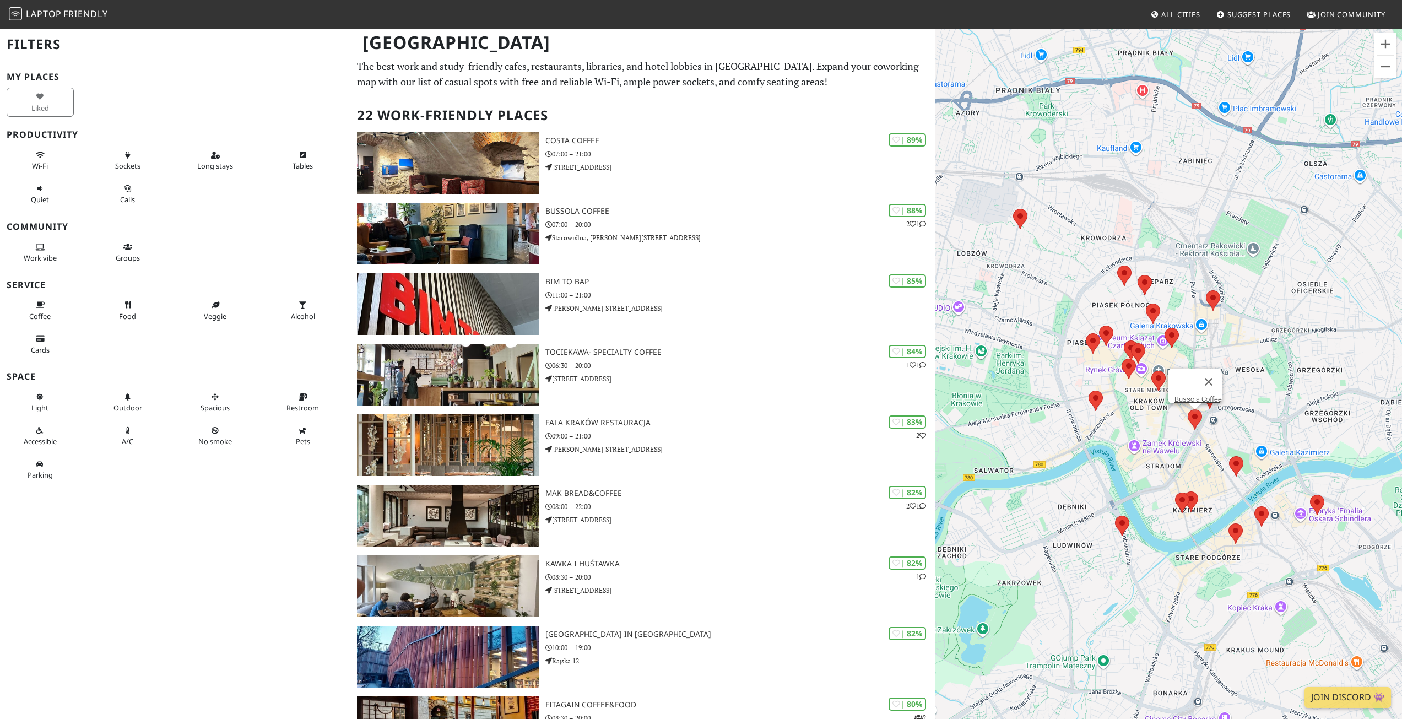 The image size is (1402, 719). What do you see at coordinates (907, 210) in the screenshot?
I see `div: | 88%` at bounding box center [907, 210].